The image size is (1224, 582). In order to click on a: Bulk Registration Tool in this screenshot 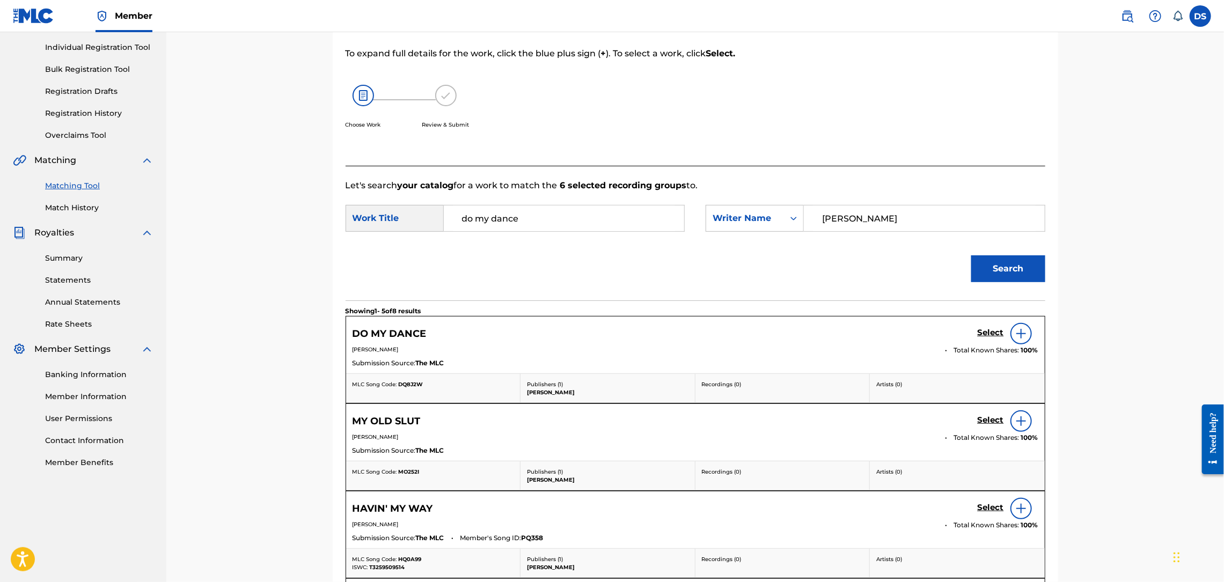, I will do `click(99, 69)`.